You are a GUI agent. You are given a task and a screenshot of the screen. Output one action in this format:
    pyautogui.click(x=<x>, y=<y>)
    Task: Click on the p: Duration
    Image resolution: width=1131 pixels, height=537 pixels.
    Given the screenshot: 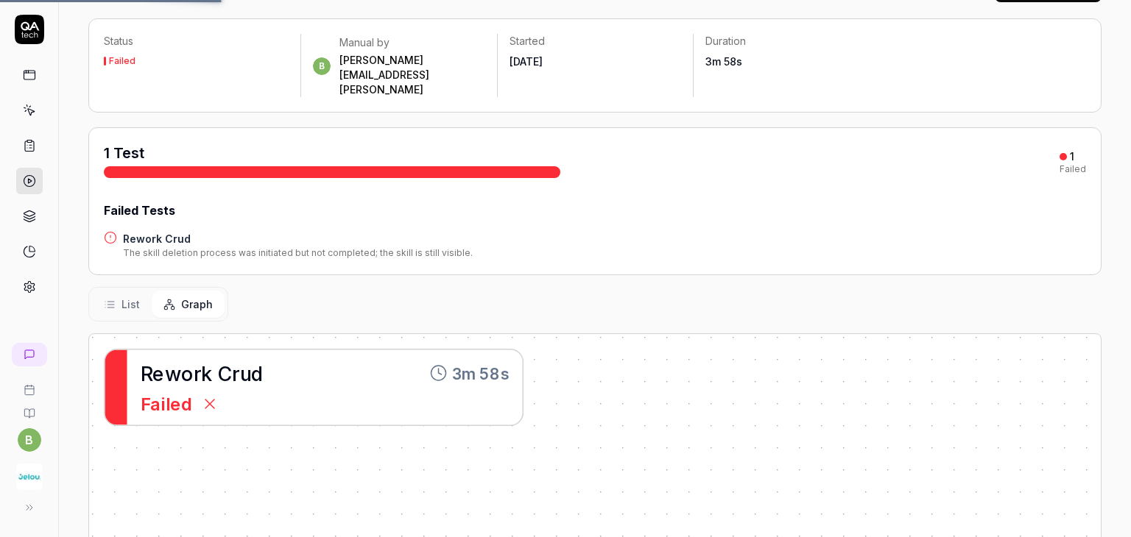 What is the action you would take?
    pyautogui.click(x=791, y=41)
    